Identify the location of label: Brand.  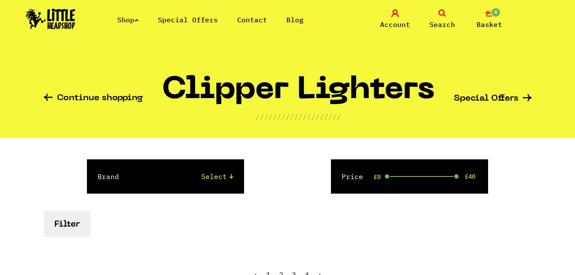
(108, 176).